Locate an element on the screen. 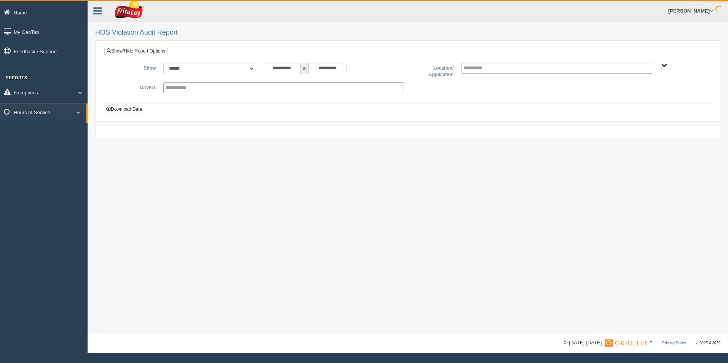 Image resolution: width=728 pixels, height=363 pixels. a: Show/Hide Report Options is located at coordinates (136, 51).